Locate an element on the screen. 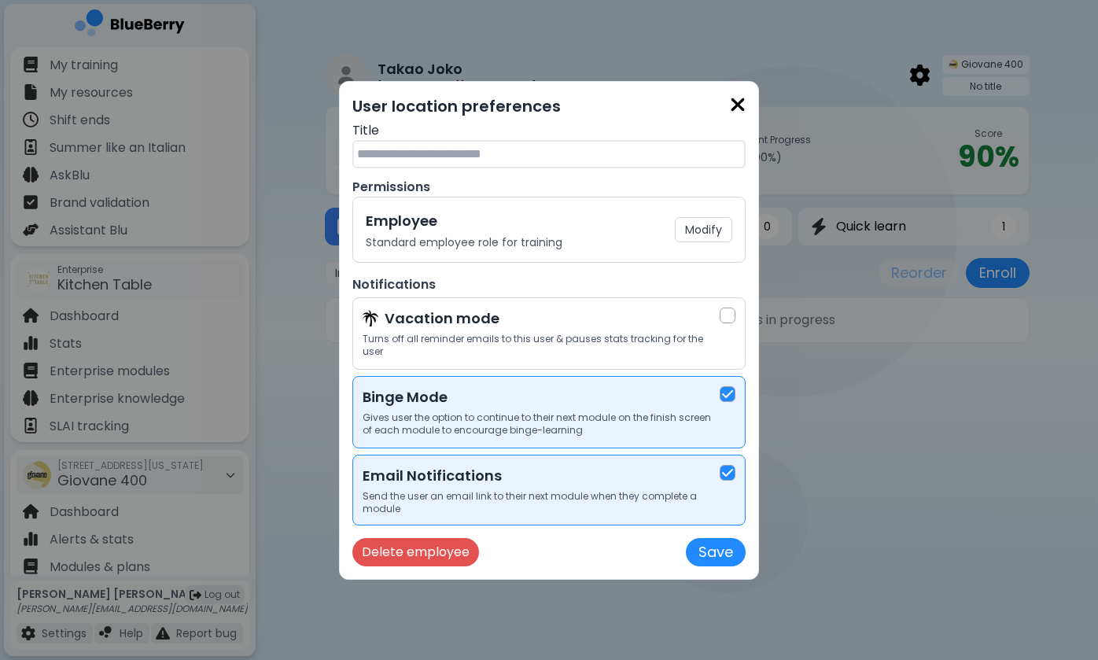 The height and width of the screenshot is (660, 1098). h3: Vacation mode is located at coordinates (442, 318).